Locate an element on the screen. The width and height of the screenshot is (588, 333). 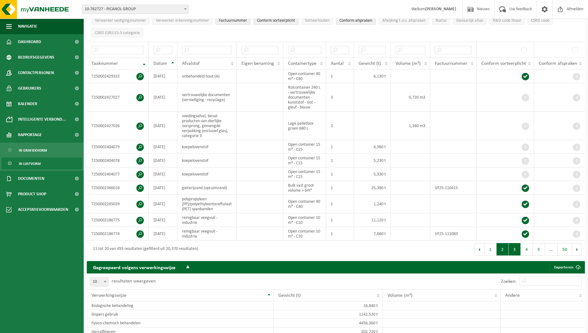
td: T250002186774 is located at coordinates (118, 234).